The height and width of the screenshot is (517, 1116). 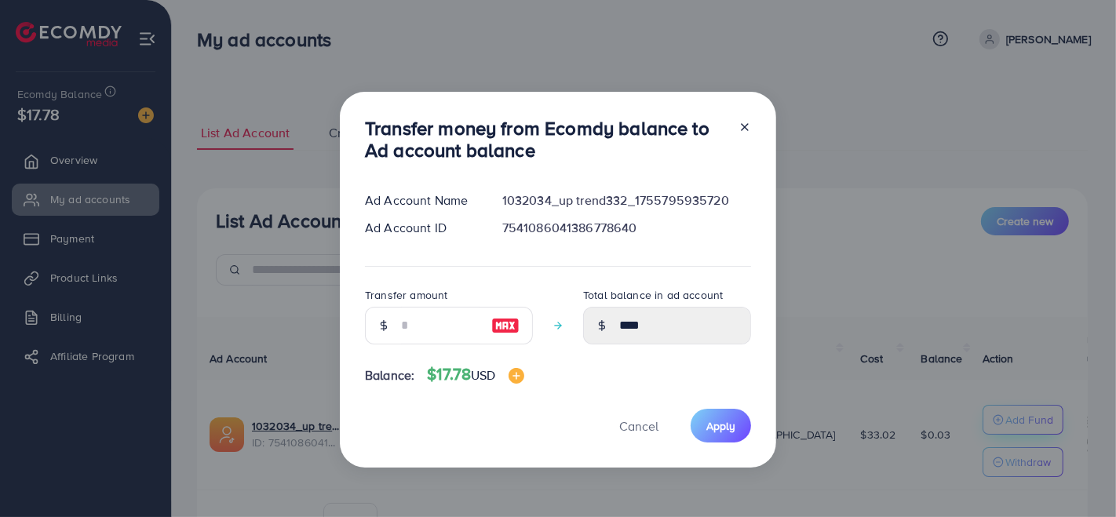 What do you see at coordinates (483, 375) in the screenshot?
I see `span: USD` at bounding box center [483, 375].